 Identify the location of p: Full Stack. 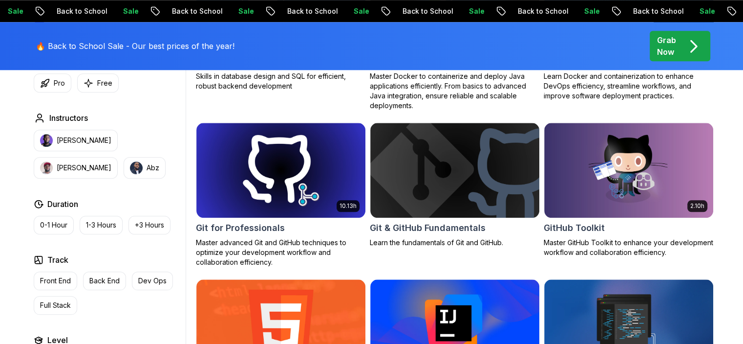
(55, 305).